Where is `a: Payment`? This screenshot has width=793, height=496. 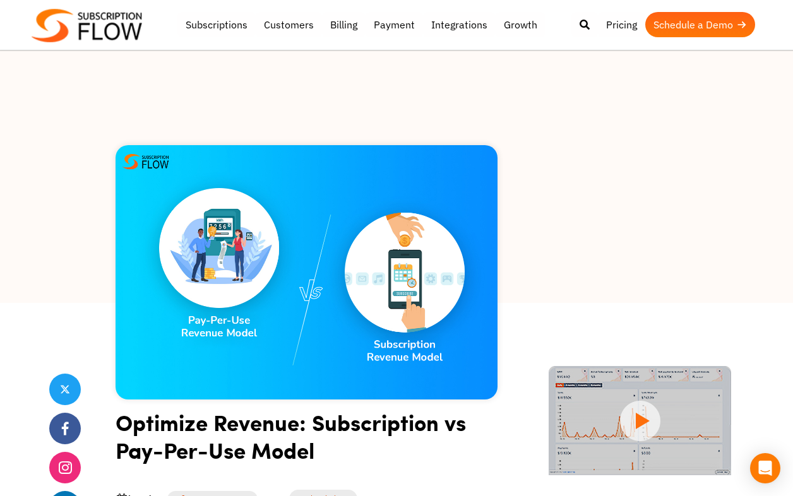 a: Payment is located at coordinates (394, 25).